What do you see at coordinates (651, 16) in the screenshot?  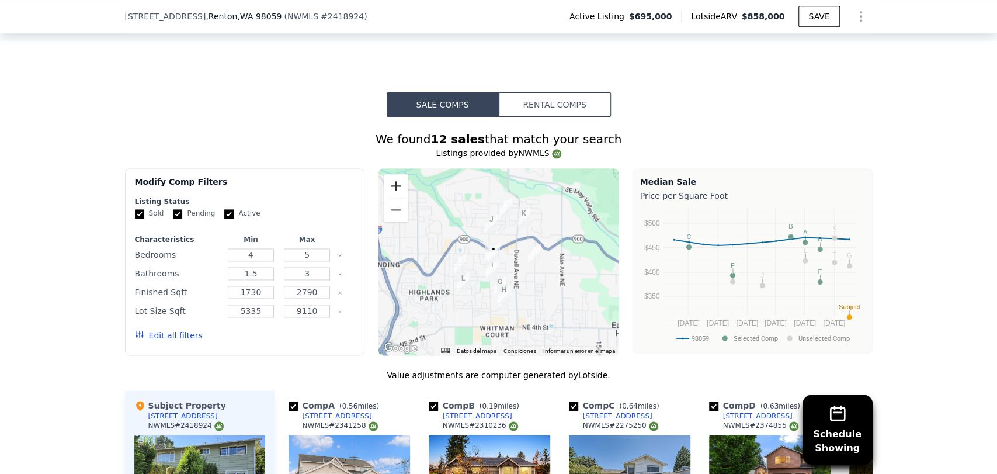 I see `span: $695,000` at bounding box center [651, 16].